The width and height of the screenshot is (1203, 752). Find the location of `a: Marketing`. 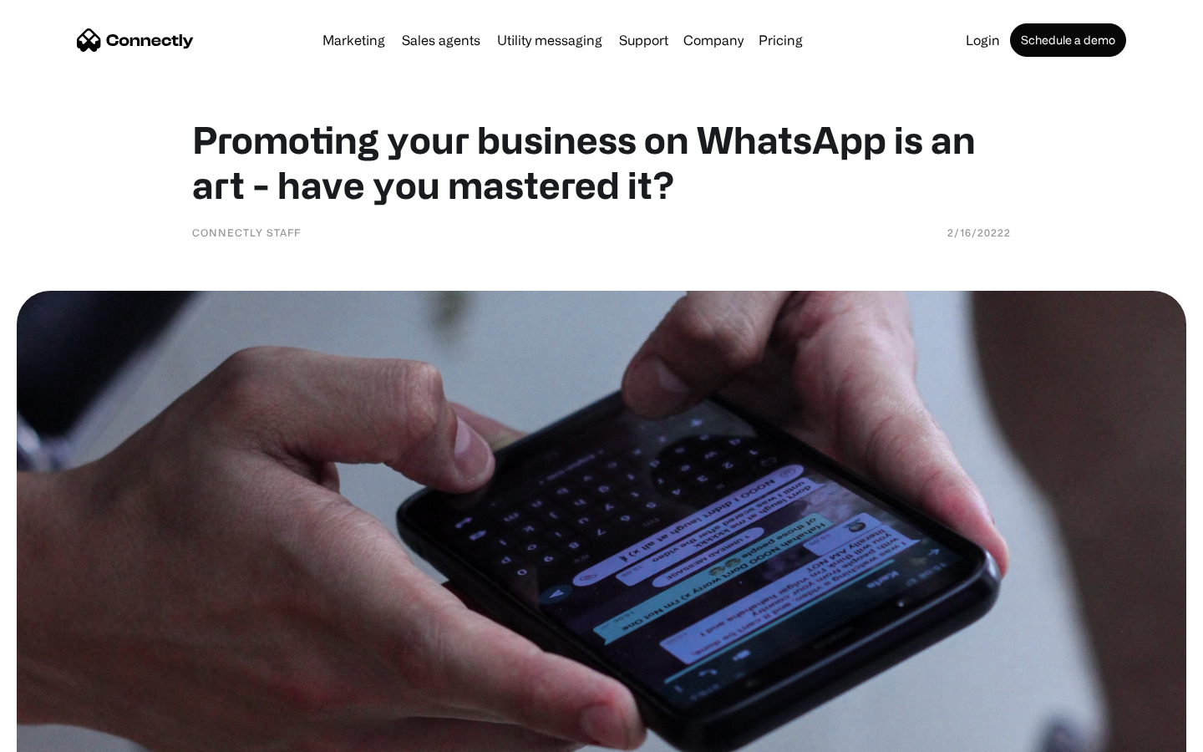

a: Marketing is located at coordinates (353, 40).